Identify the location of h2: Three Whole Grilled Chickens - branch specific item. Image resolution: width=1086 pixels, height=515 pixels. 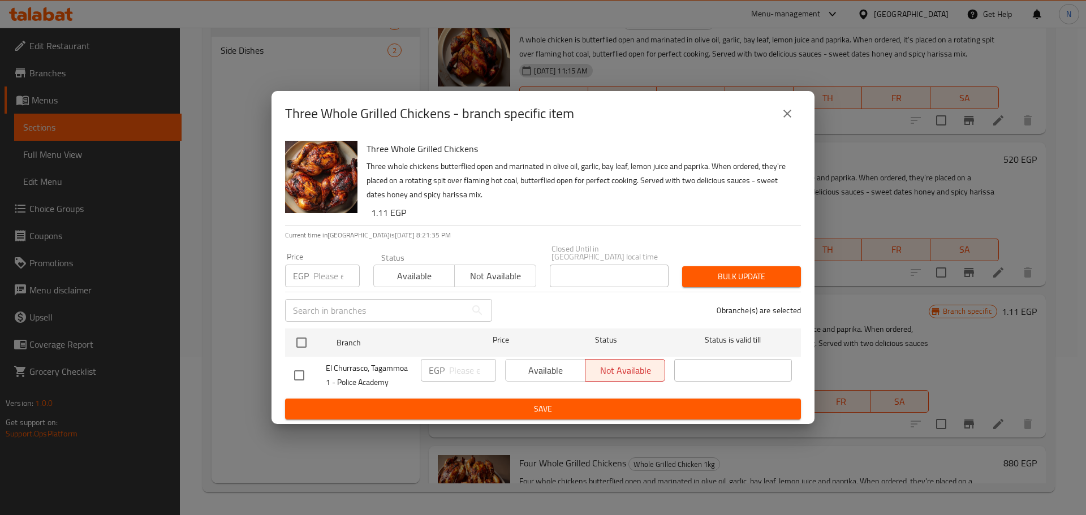
(429, 114).